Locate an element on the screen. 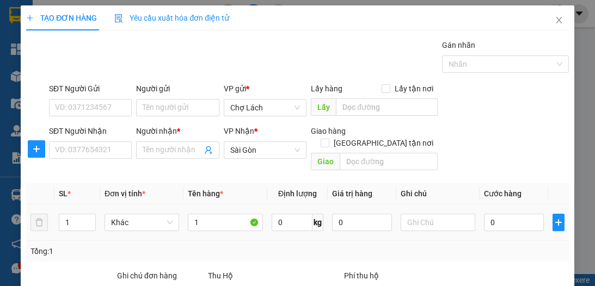 This screenshot has height=286, width=595. span: user-add is located at coordinates (209, 150).